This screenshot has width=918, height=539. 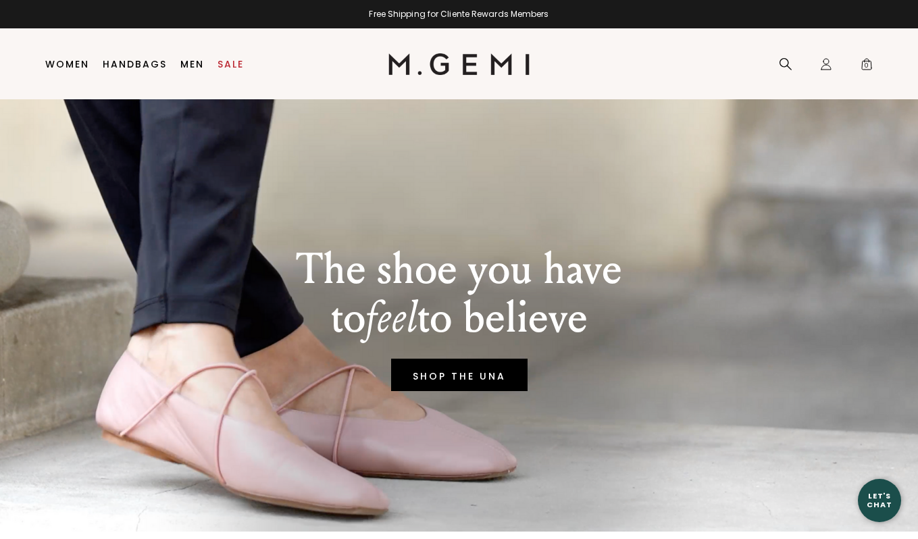 What do you see at coordinates (134, 64) in the screenshot?
I see `a: Handbags` at bounding box center [134, 64].